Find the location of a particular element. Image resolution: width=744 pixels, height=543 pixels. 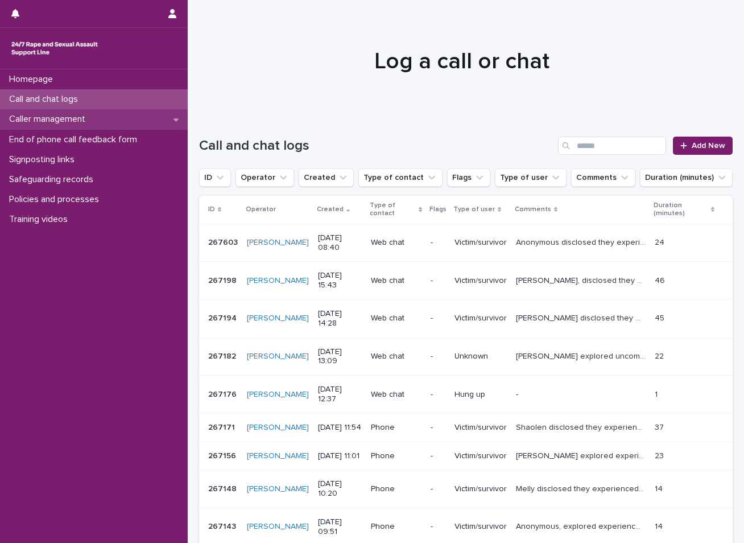

p: Type of contact is located at coordinates (392, 209).